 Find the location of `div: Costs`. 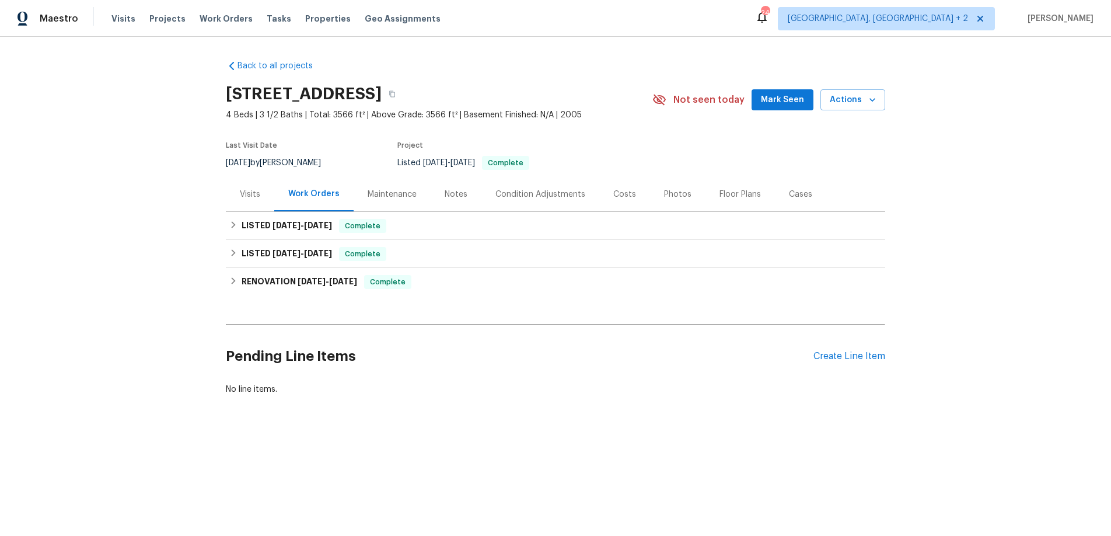

div: Costs is located at coordinates (624, 194).